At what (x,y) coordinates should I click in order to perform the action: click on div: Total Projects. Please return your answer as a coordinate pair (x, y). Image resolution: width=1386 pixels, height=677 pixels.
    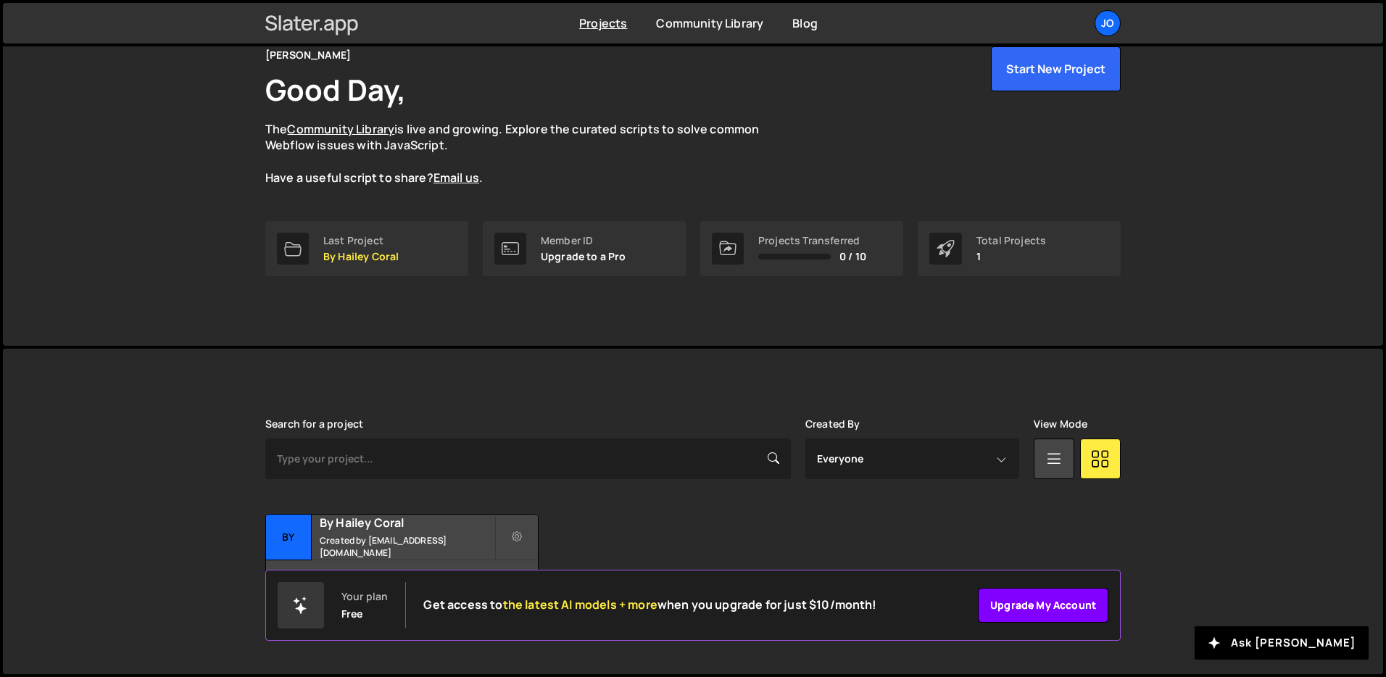
    Looking at the image, I should click on (1011, 241).